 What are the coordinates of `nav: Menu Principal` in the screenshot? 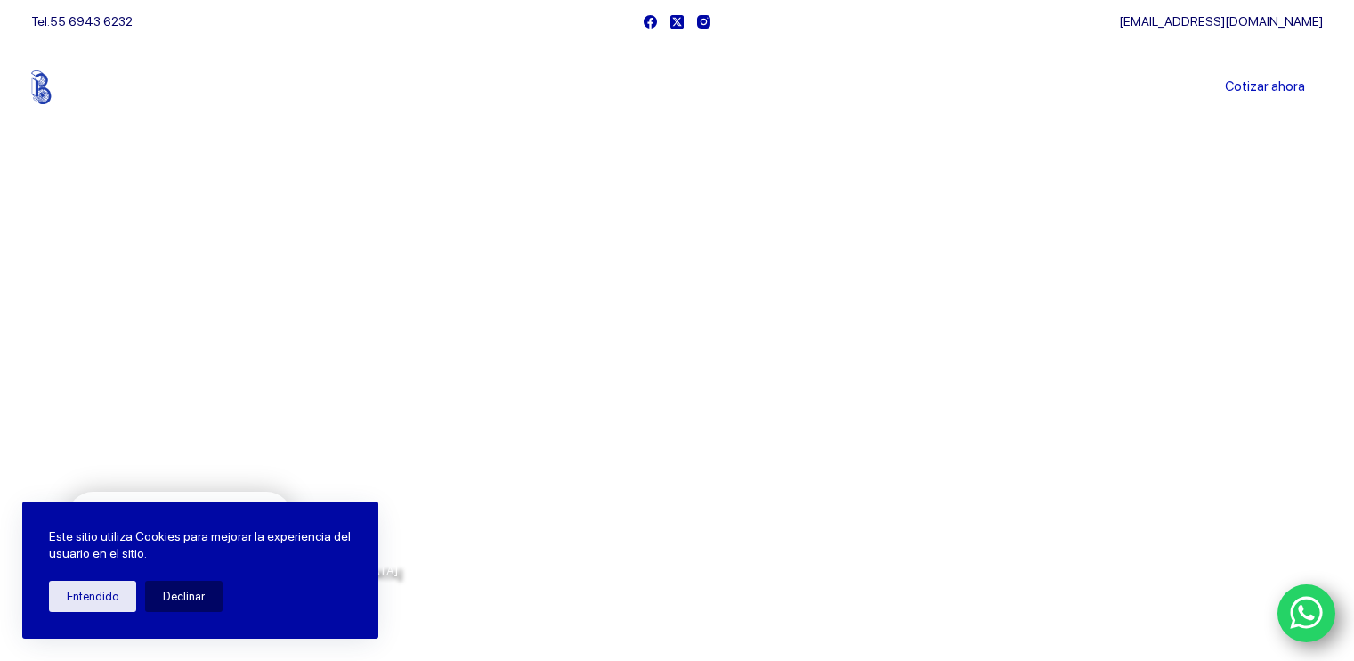 It's located at (677, 87).